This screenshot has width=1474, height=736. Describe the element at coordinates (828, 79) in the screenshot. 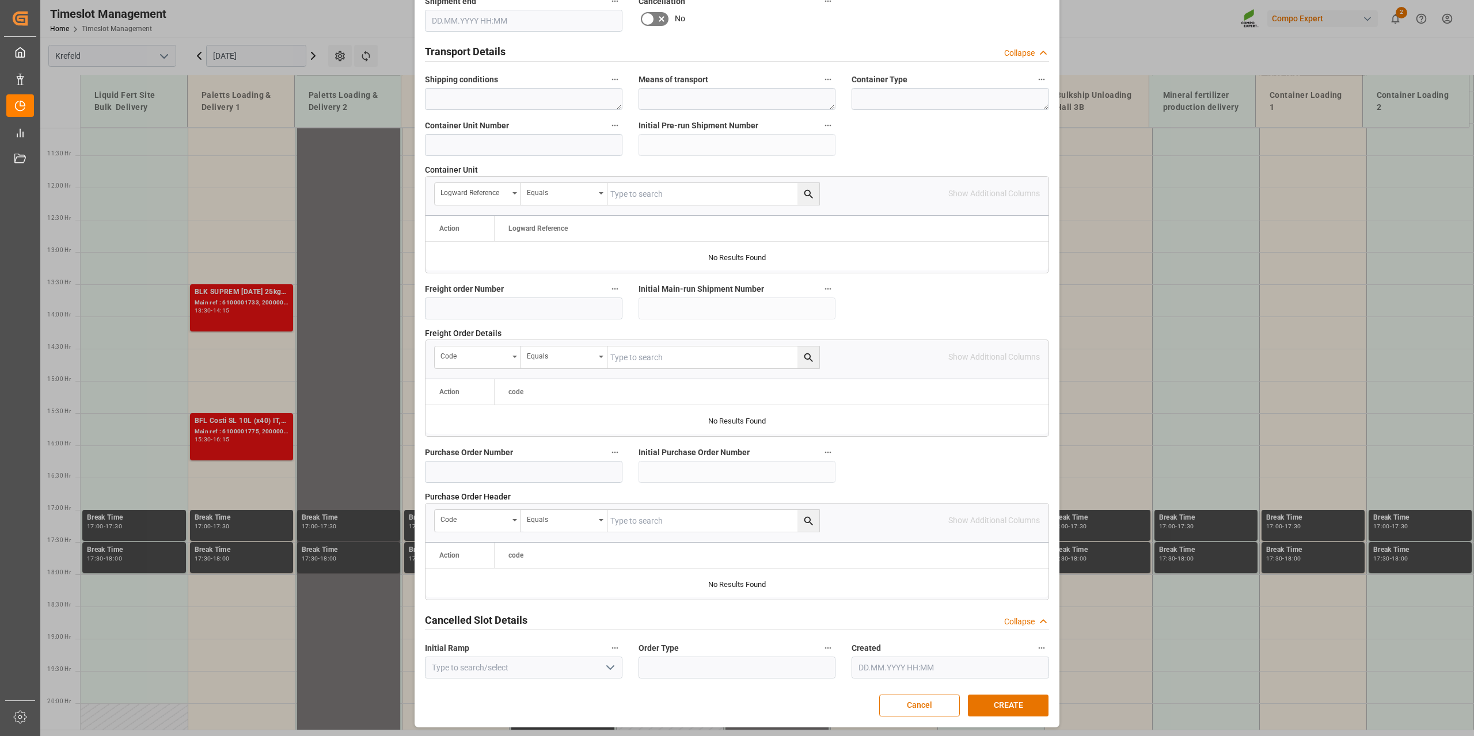

I see `button: Means of transport` at that location.